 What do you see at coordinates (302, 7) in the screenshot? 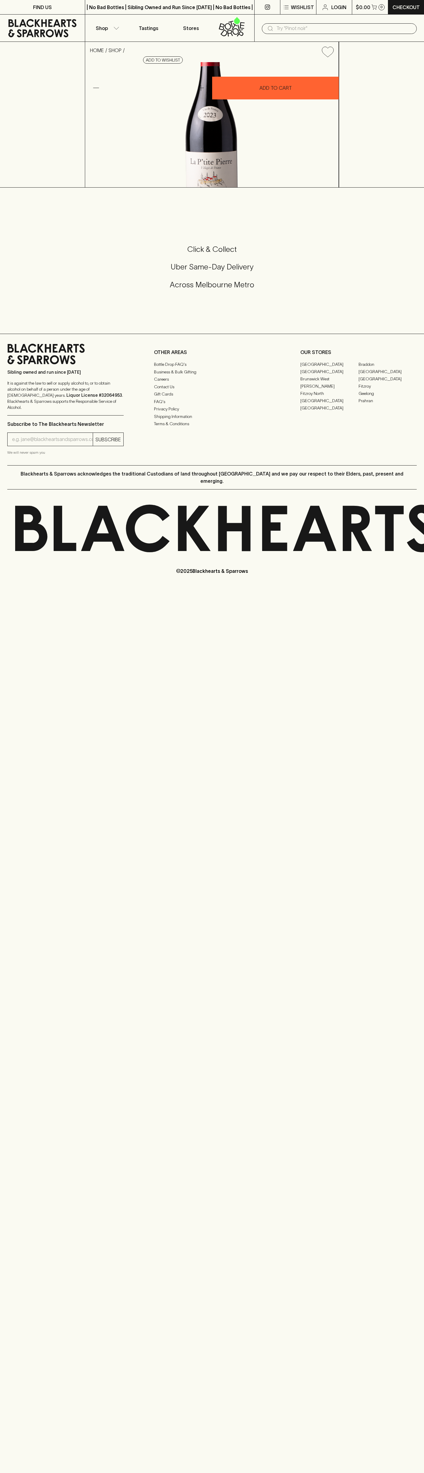
I see `p: Wishlist` at bounding box center [302, 7].